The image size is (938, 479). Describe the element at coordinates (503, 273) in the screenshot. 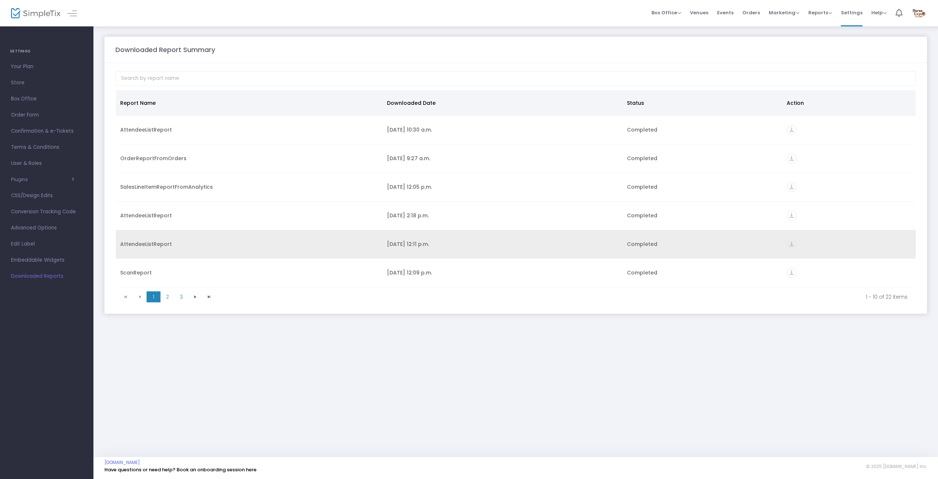

I see `div: 2025-04-26 12:09 p.m.` at that location.